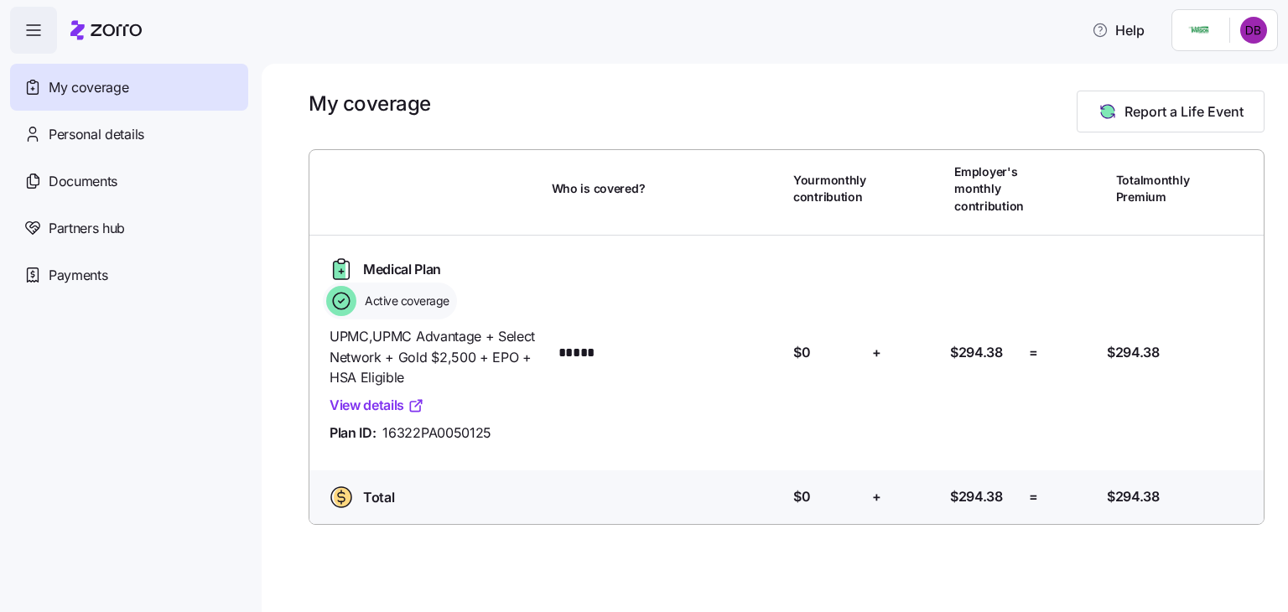  Describe the element at coordinates (129, 134) in the screenshot. I see `a: Personal details` at that location.